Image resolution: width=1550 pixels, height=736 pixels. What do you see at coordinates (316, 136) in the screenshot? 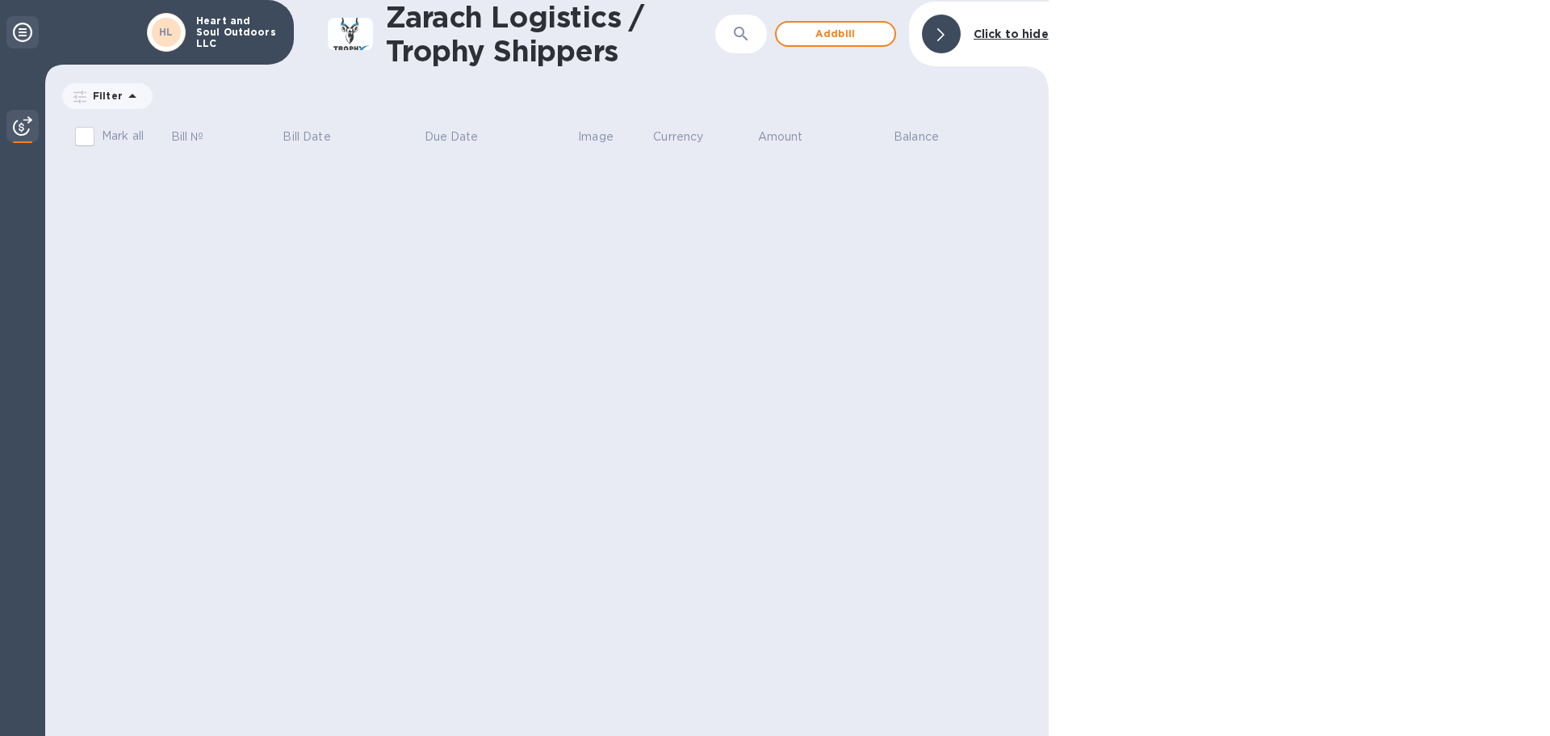
I see `span: Bill Date` at bounding box center [316, 136].